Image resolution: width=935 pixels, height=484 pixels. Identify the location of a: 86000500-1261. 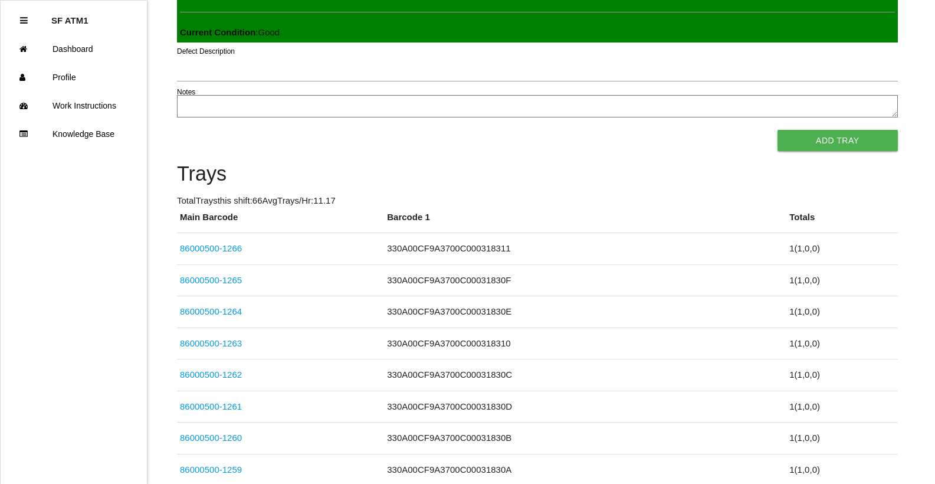
(211, 406).